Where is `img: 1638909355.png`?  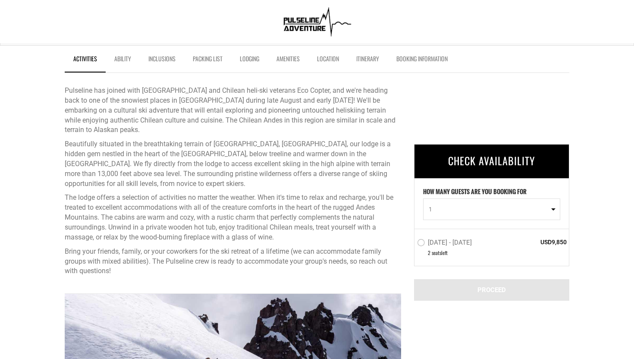
img: 1638909355.png is located at coordinates (317, 22).